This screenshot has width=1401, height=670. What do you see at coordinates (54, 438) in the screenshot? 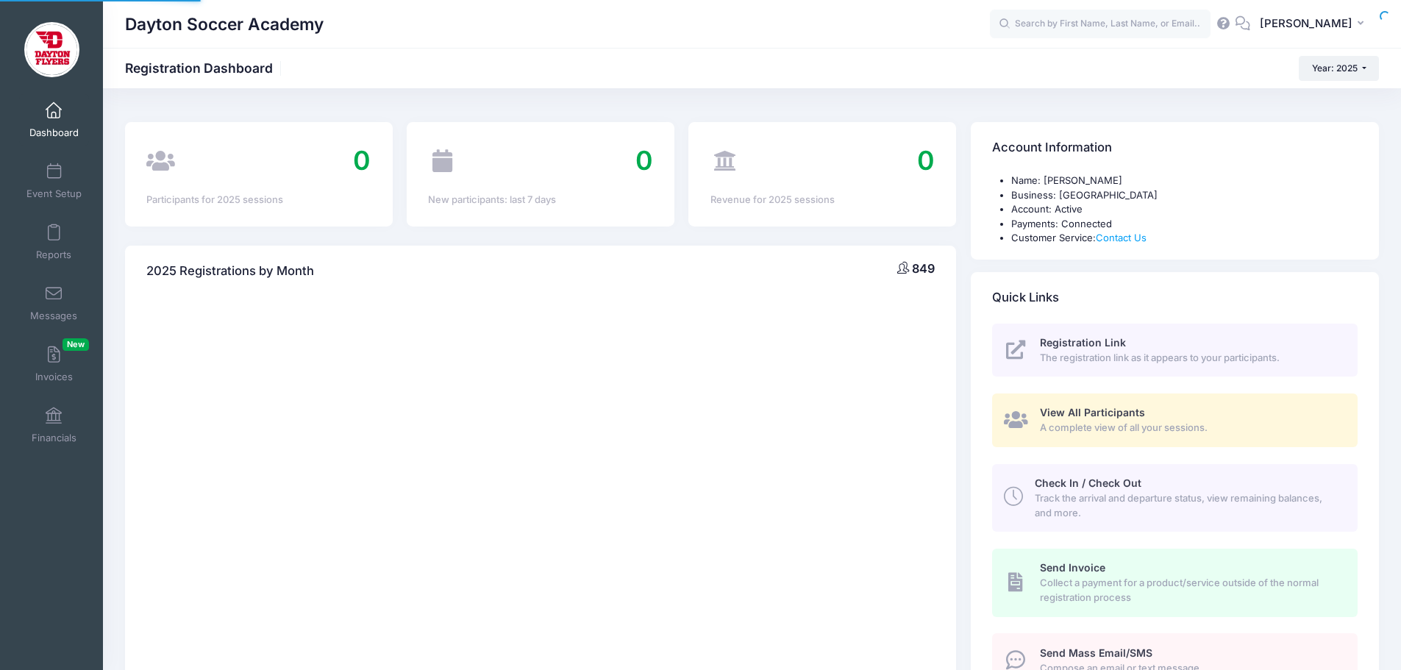
I see `span: Financials` at bounding box center [54, 438].